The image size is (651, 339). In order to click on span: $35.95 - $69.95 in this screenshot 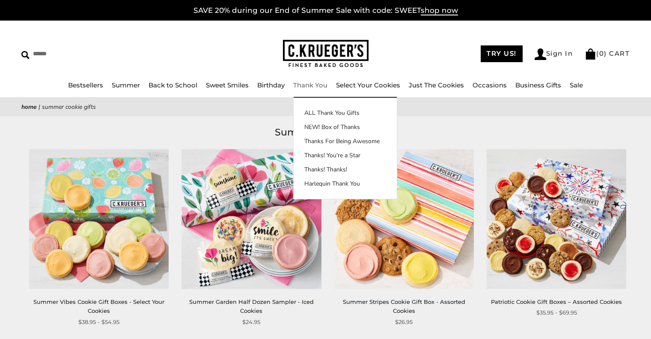, I will do `click(556, 312)`.